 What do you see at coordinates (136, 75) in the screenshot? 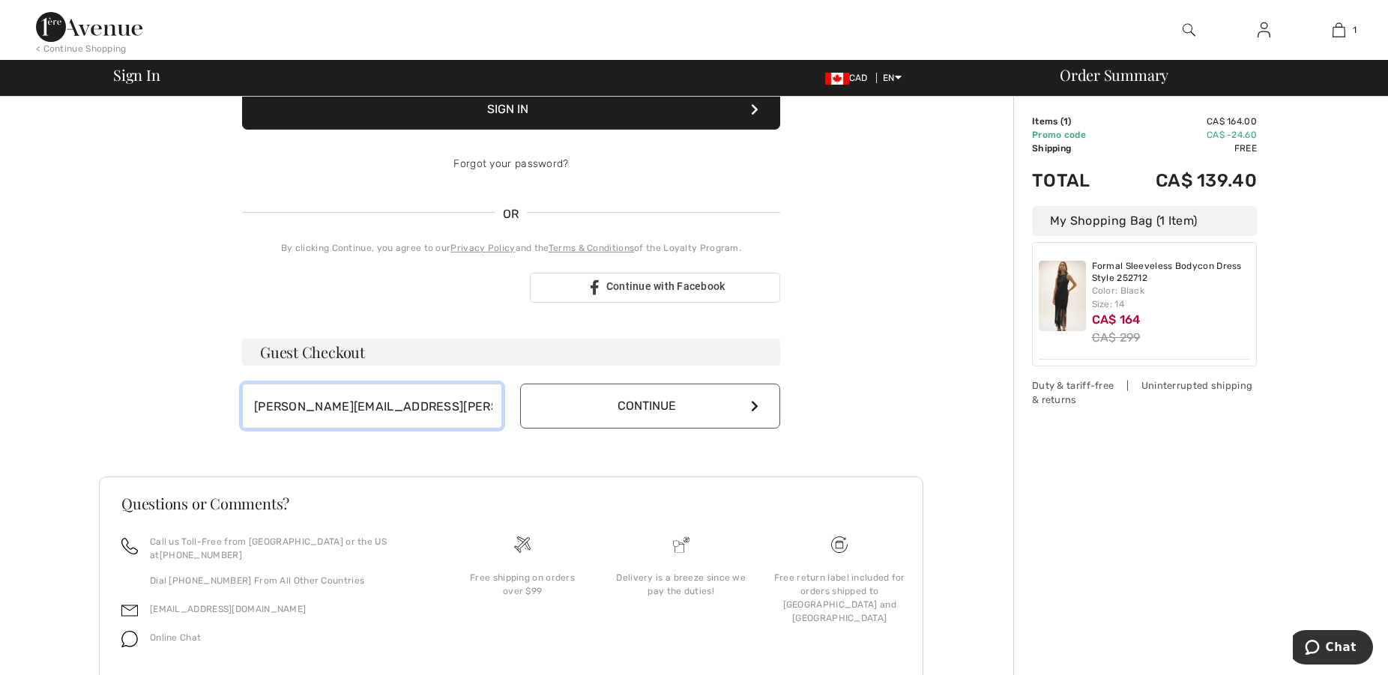
I see `span: Sign In` at bounding box center [136, 75].